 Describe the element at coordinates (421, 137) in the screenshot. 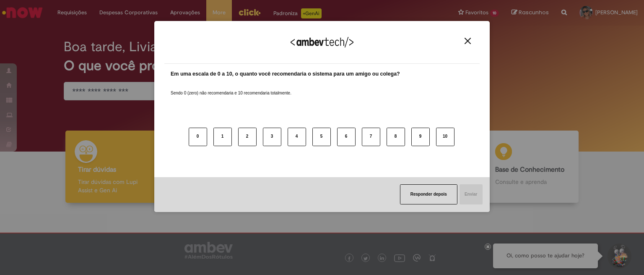

I see `button: 9` at that location.